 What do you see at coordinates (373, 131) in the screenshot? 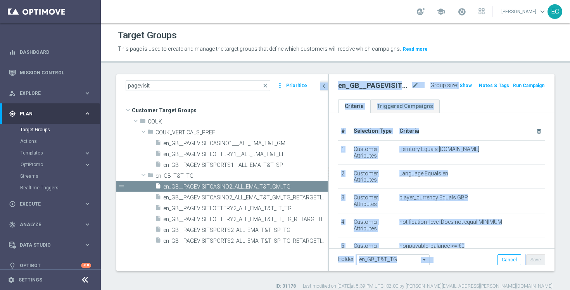
I see `th: Selection Type` at bounding box center [373, 131].